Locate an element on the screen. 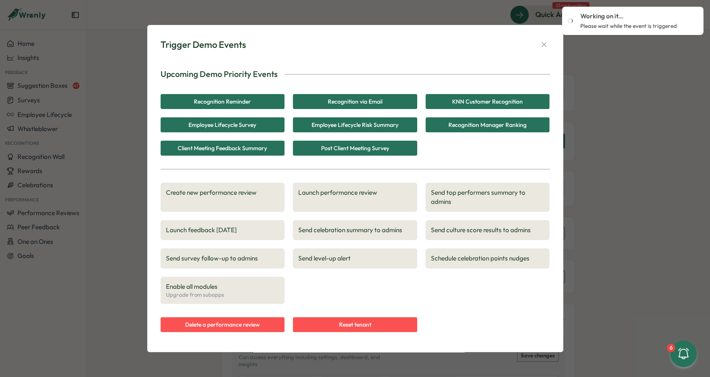  div: Trigger Demo Events is located at coordinates (203, 44).